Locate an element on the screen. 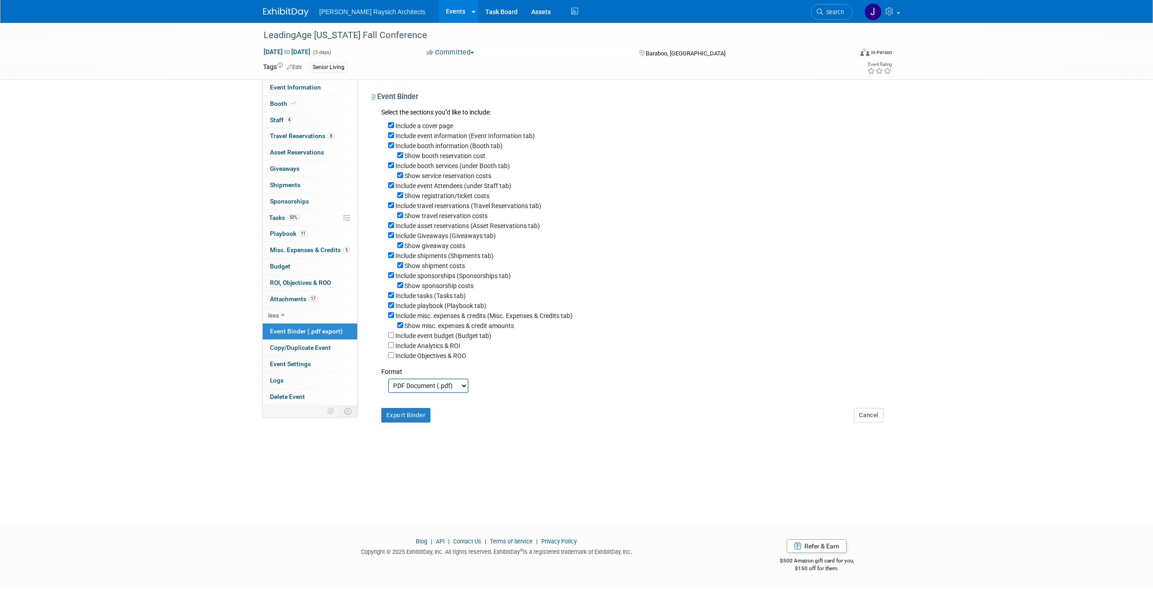 The image size is (1153, 597). span: Copy/Duplicate Event is located at coordinates (301, 348).